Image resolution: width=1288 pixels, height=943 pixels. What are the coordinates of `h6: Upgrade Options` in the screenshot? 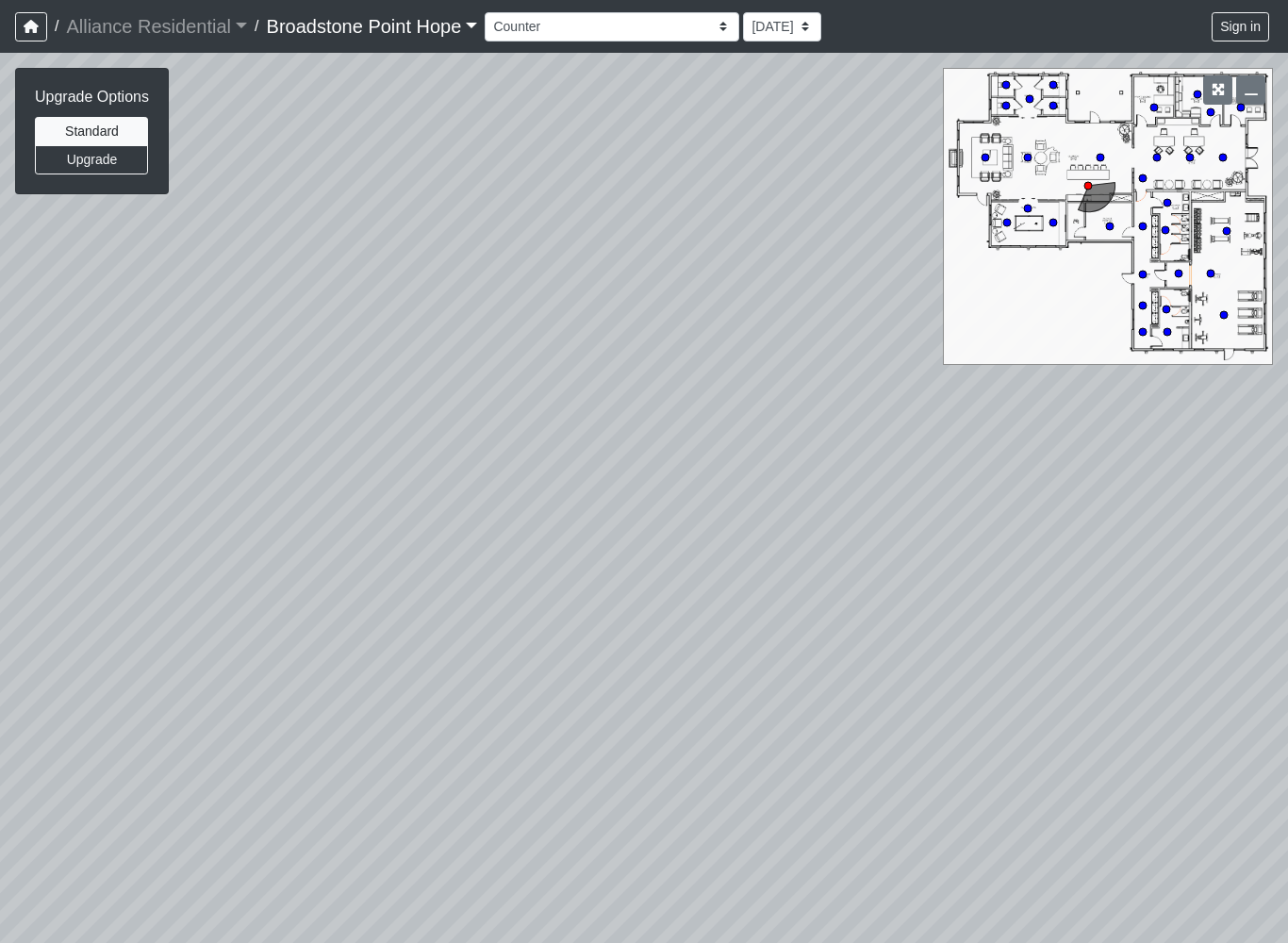 It's located at (91, 96).